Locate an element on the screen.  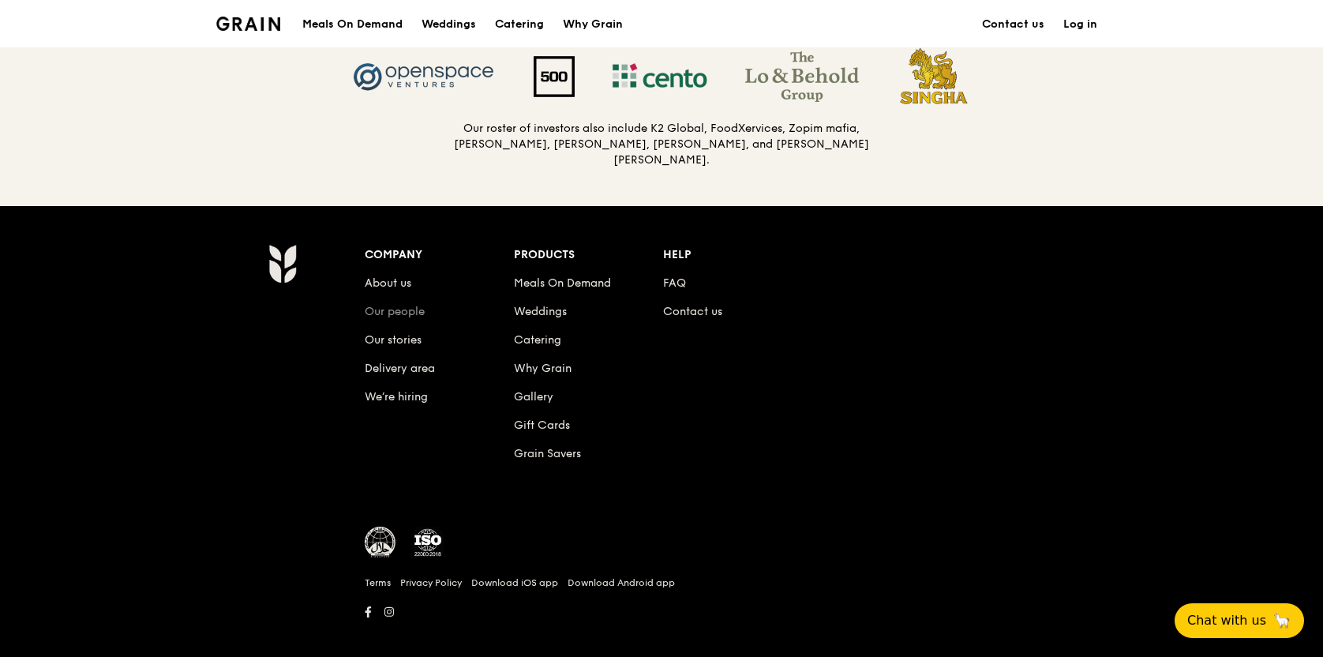
a: Meals On Demand is located at coordinates (562, 283).